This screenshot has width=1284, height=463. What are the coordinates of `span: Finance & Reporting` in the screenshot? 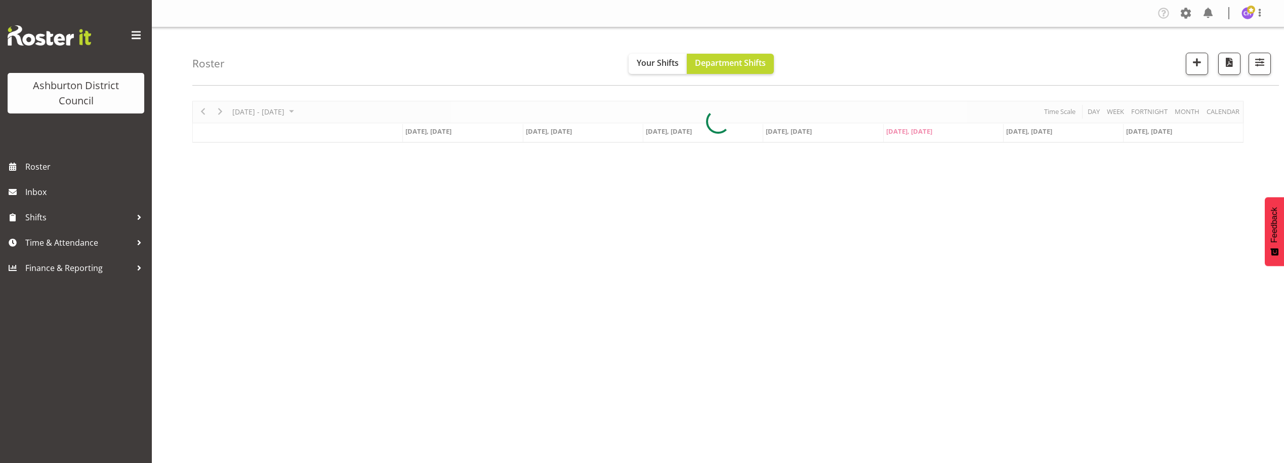 It's located at (78, 268).